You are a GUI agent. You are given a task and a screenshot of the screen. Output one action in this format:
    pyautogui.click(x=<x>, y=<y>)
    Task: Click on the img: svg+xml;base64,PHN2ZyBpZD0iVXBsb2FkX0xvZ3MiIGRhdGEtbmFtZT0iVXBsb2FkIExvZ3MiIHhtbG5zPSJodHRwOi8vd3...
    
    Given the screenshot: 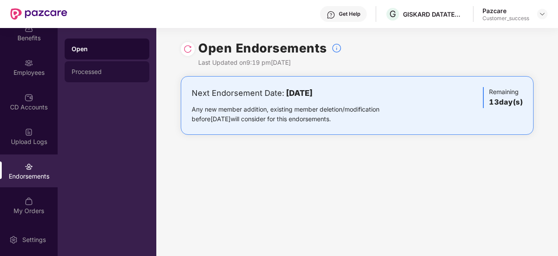 What is the action you would take?
    pyautogui.click(x=29, y=132)
    